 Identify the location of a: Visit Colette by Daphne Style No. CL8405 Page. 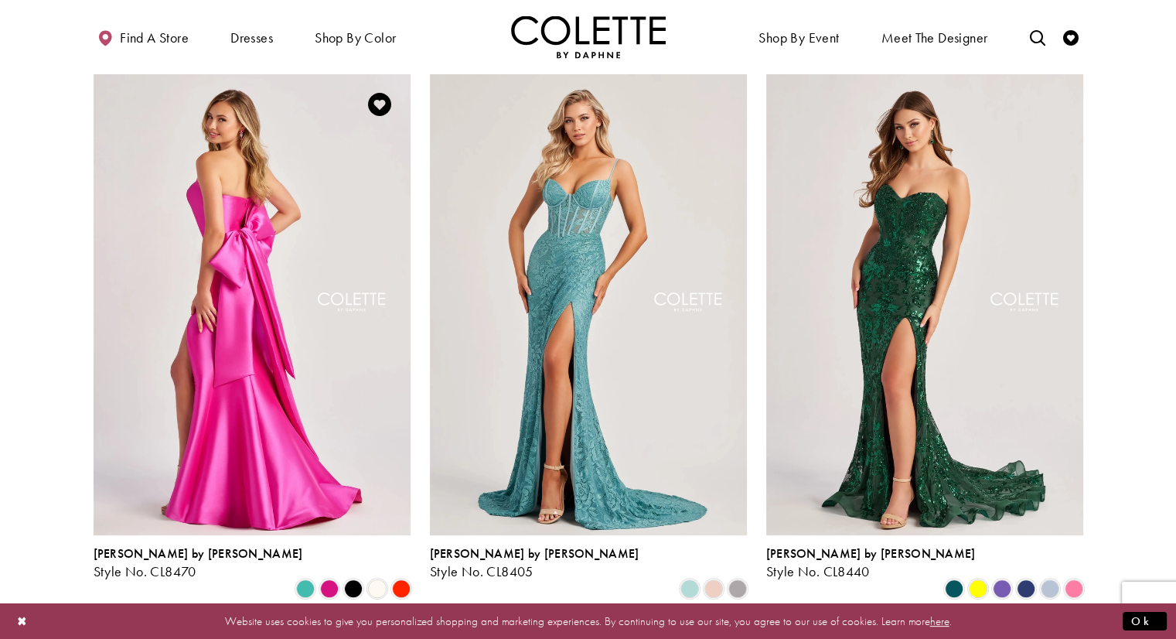
(589, 304).